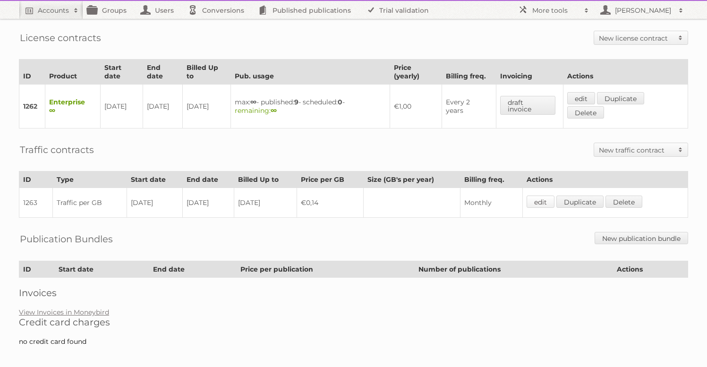 Image resolution: width=707 pixels, height=367 pixels. Describe the element at coordinates (556, 10) in the screenshot. I see `h2: More tools` at that location.